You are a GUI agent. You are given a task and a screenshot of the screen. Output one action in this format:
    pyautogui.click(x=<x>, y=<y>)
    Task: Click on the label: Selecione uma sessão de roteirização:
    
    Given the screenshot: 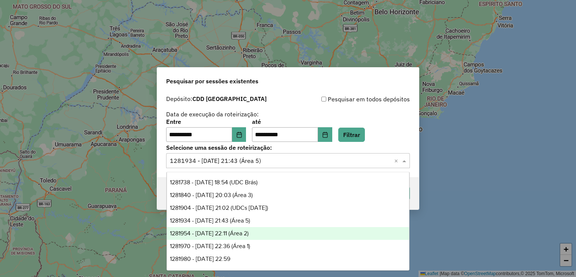 What is the action you would take?
    pyautogui.click(x=288, y=147)
    